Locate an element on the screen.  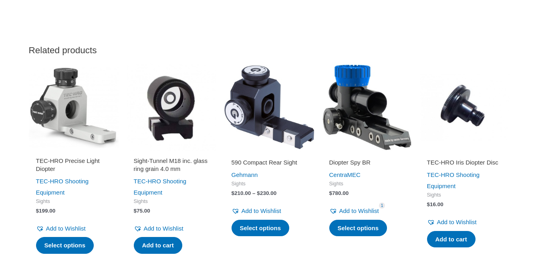
bdi: 75.00 is located at coordinates (142, 211).